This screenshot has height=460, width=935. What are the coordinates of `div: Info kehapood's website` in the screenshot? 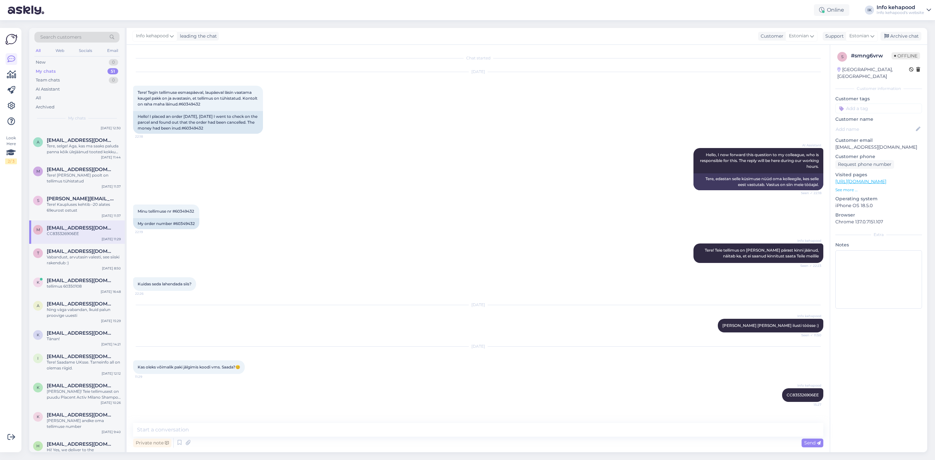 It's located at (900, 13).